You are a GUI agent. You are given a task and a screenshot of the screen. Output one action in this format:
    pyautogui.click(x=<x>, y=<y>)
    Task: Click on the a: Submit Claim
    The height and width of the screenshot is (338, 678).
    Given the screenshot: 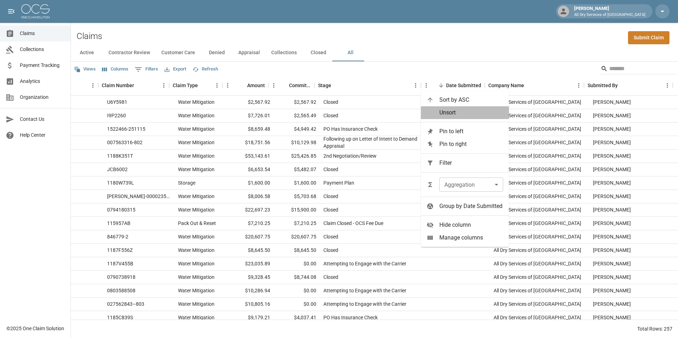 What is the action you would take?
    pyautogui.click(x=648, y=38)
    